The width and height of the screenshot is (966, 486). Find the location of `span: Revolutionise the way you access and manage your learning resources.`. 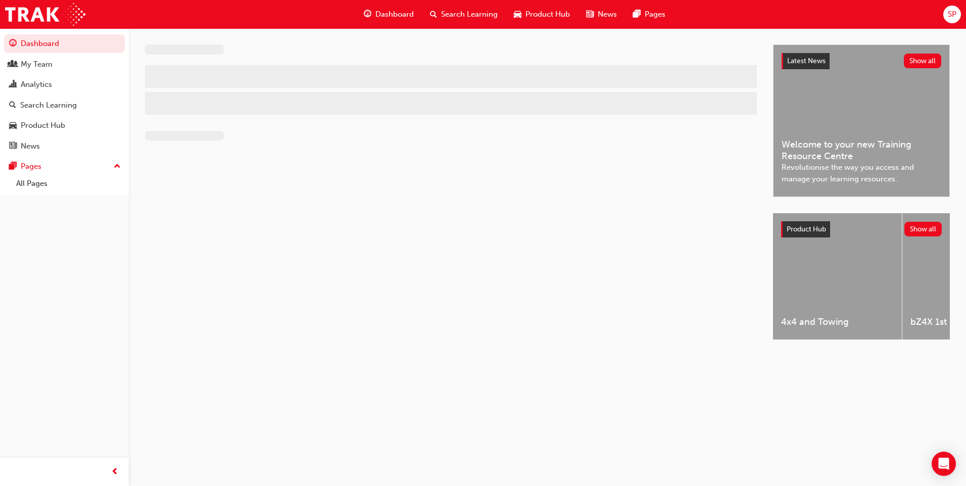

span: Revolutionise the way you access and manage your learning resources. is located at coordinates (861, 173).